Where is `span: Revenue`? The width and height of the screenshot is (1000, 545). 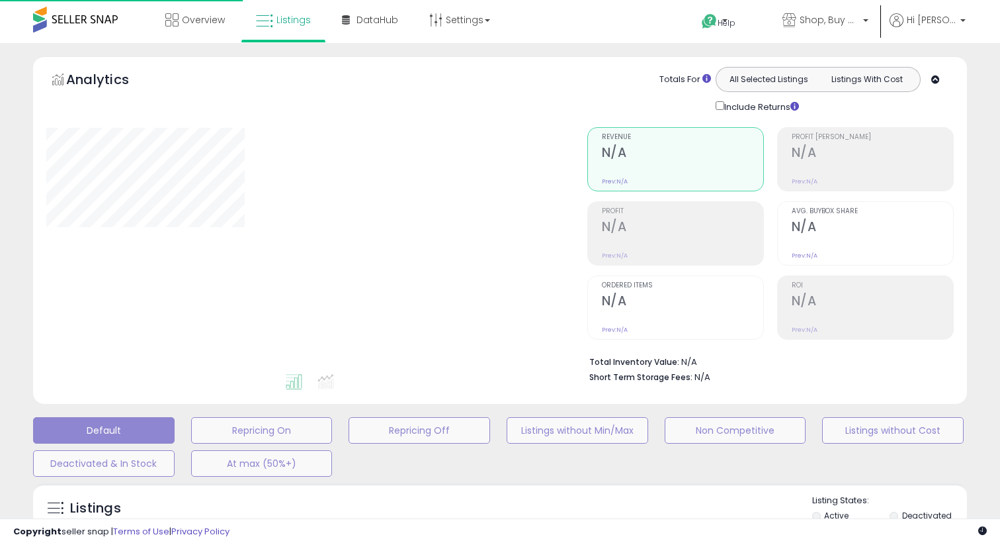 span: Revenue is located at coordinates (683, 137).